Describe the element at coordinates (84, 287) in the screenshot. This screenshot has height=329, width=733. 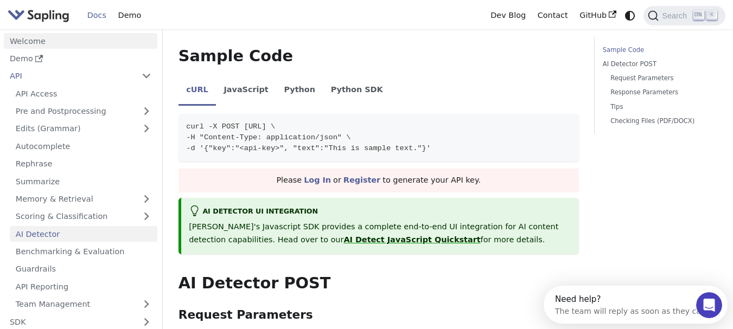
I see `a: API Reporting` at that location.